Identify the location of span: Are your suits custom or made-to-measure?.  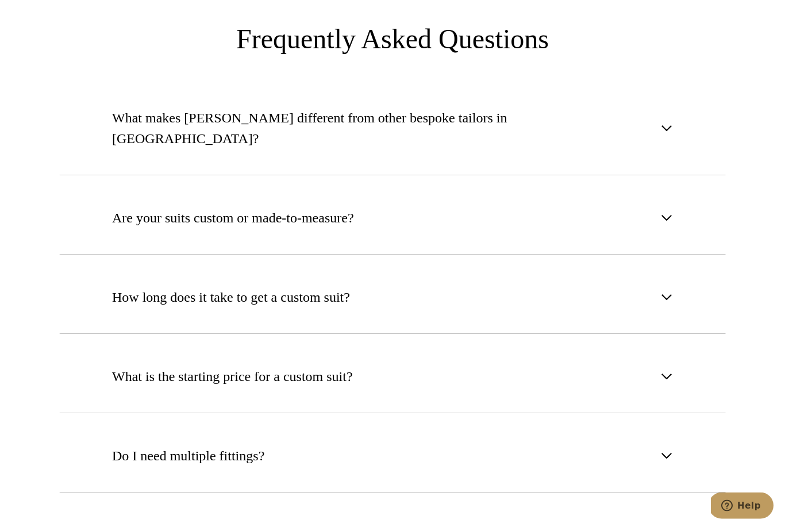
(233, 218).